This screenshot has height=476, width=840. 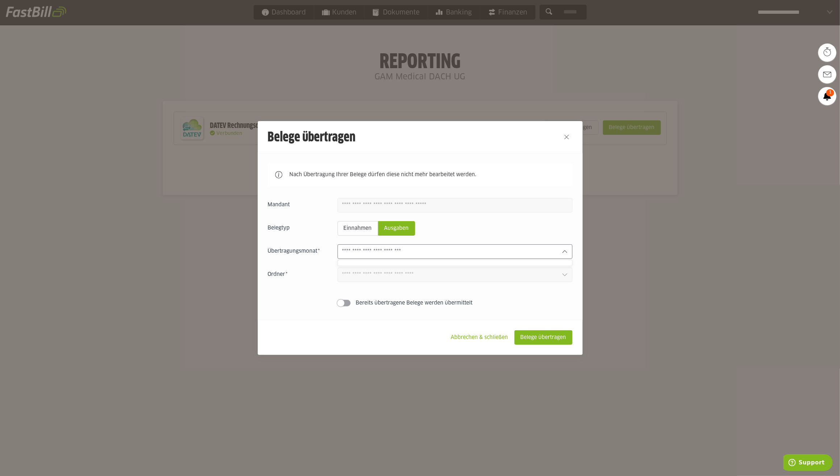 I want to click on span: Support, so click(x=28, y=8).